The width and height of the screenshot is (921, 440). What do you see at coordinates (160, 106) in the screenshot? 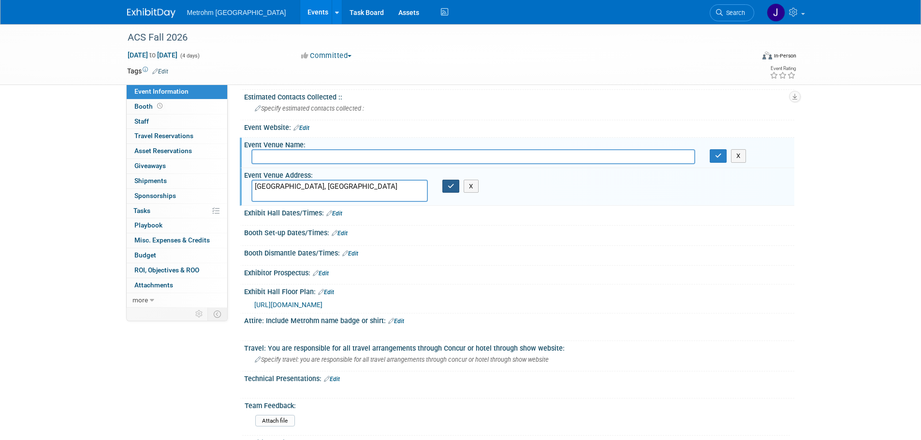
I see `span: Booth not reserved yet` at bounding box center [160, 106].